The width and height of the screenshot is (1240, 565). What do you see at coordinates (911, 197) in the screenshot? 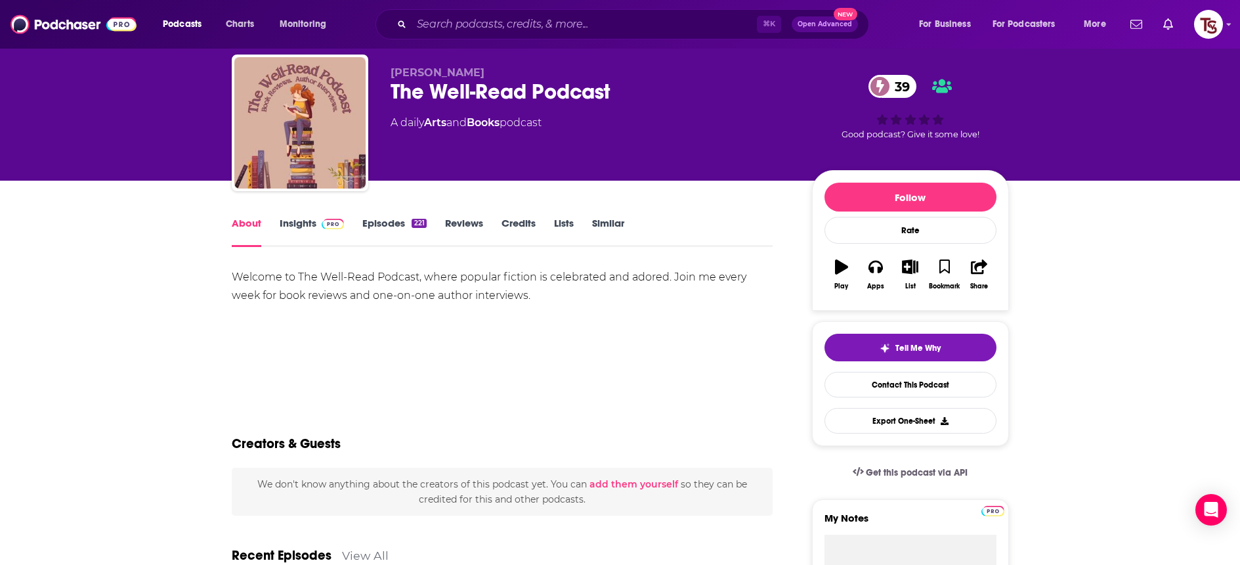
I see `button: Follow` at bounding box center [911, 197].